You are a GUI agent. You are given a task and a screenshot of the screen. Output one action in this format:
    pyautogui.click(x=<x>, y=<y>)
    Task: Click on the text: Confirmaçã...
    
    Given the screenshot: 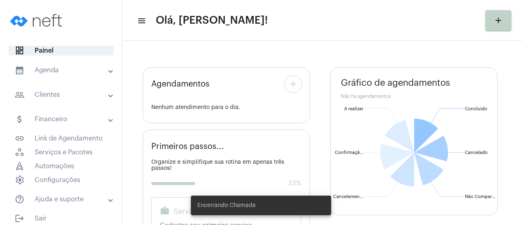 What is the action you would take?
    pyautogui.click(x=349, y=153)
    